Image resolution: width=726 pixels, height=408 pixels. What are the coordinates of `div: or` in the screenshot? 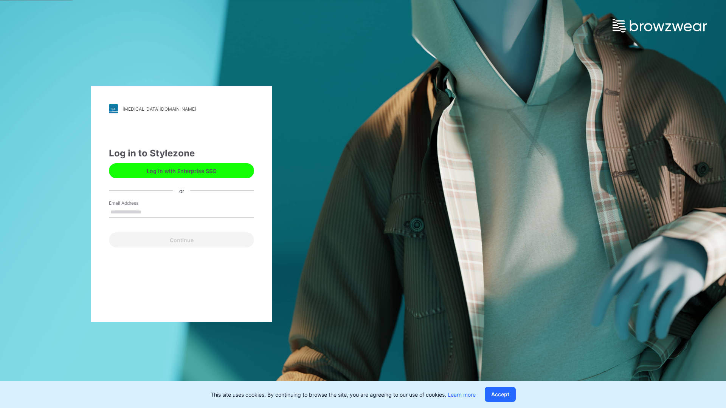 It's located at (181, 190).